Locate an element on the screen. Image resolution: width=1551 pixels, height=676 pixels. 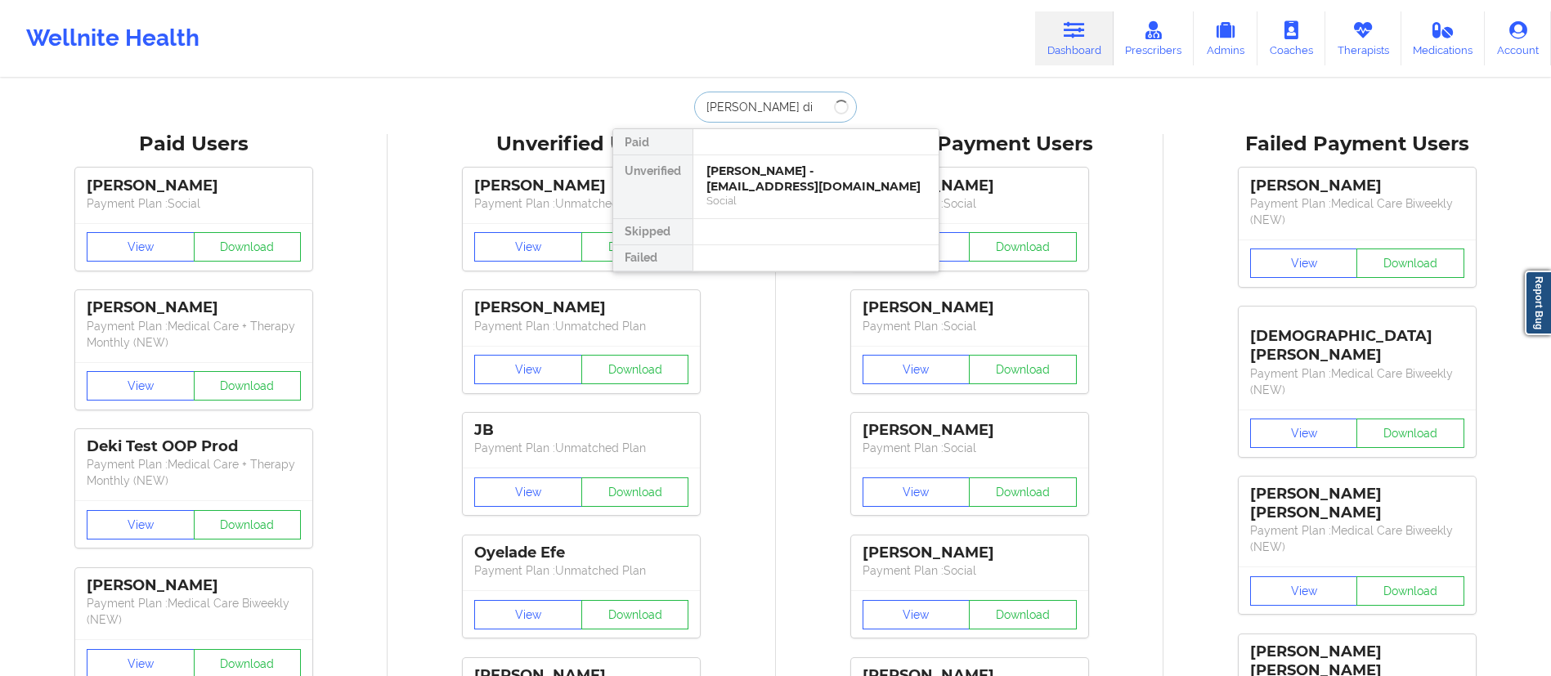
div: Unverified is located at coordinates (652, 187).